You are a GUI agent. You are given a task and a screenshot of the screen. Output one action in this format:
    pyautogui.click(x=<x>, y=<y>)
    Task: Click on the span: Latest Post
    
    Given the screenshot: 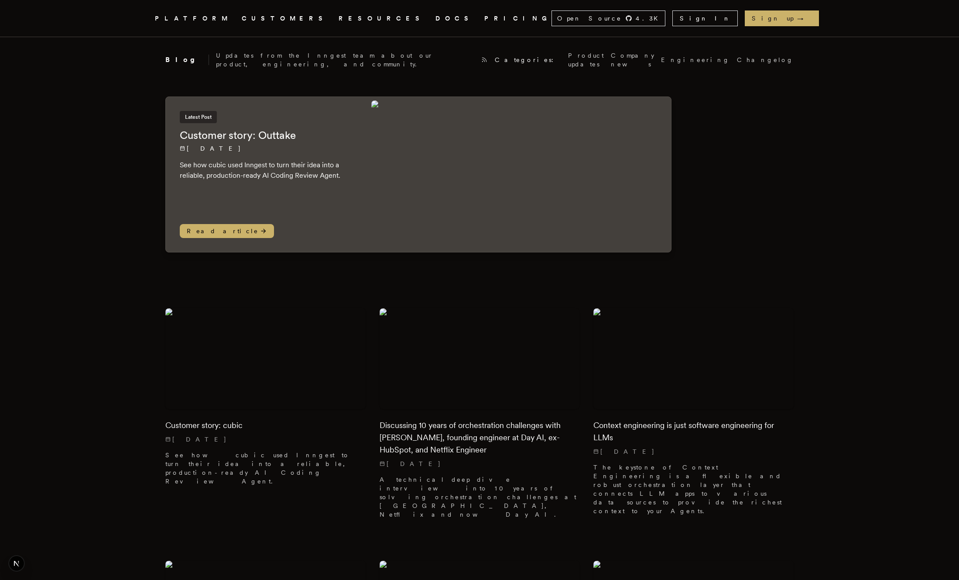 What is the action you would take?
    pyautogui.click(x=198, y=117)
    